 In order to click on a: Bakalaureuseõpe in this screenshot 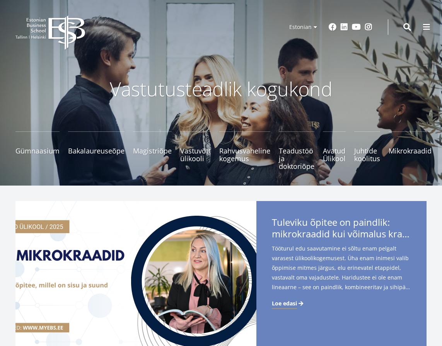, I will do `click(96, 151)`.